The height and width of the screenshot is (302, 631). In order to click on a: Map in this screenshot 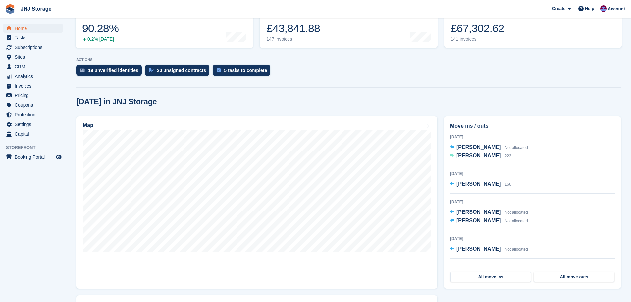, I will do `click(257, 202)`.